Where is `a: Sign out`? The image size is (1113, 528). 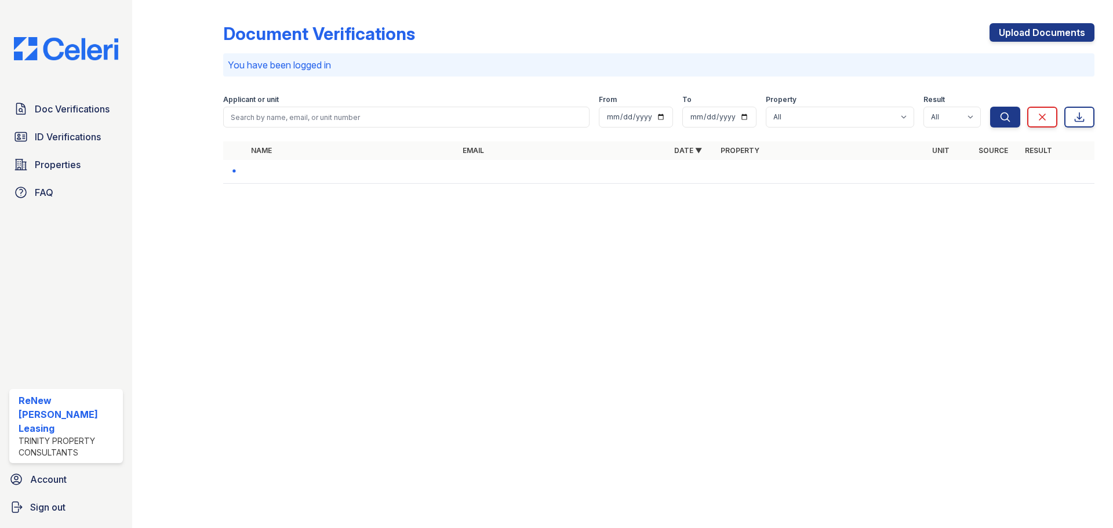
a: Sign out is located at coordinates (66, 507).